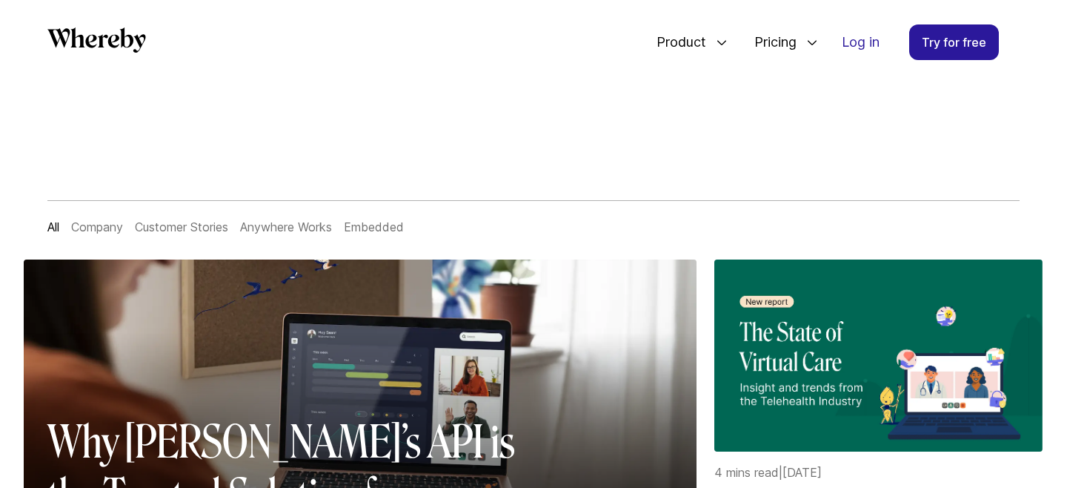 This screenshot has width=1067, height=488. Describe the element at coordinates (96, 42) in the screenshot. I see `a: Whereby` at that location.